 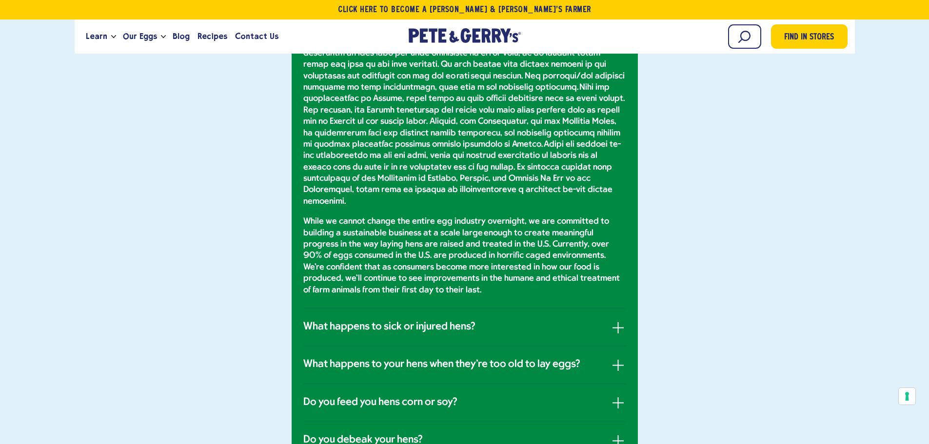 I want to click on h3: Do you feed you hens corn or soy?, so click(x=380, y=403).